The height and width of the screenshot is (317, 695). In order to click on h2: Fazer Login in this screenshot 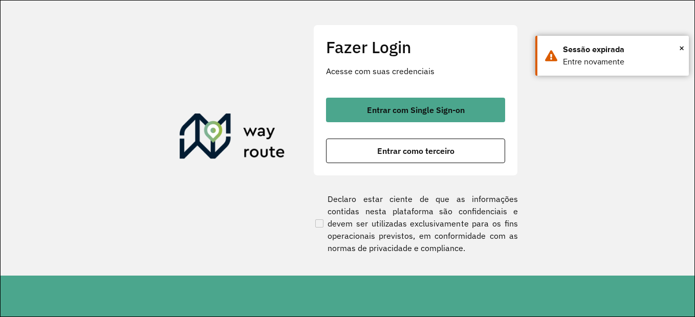, I will do `click(416, 47)`.